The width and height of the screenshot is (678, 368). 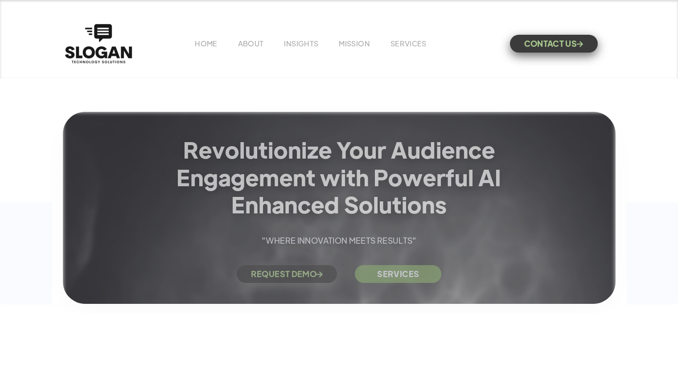 What do you see at coordinates (301, 43) in the screenshot?
I see `a: INSIGHTS` at bounding box center [301, 43].